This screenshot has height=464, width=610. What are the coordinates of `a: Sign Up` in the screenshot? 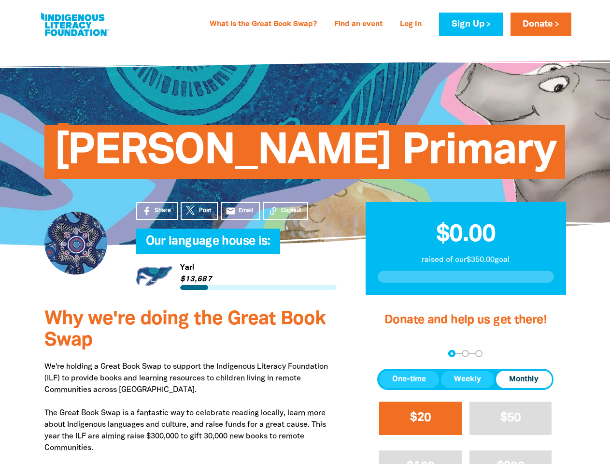 It's located at (470, 24).